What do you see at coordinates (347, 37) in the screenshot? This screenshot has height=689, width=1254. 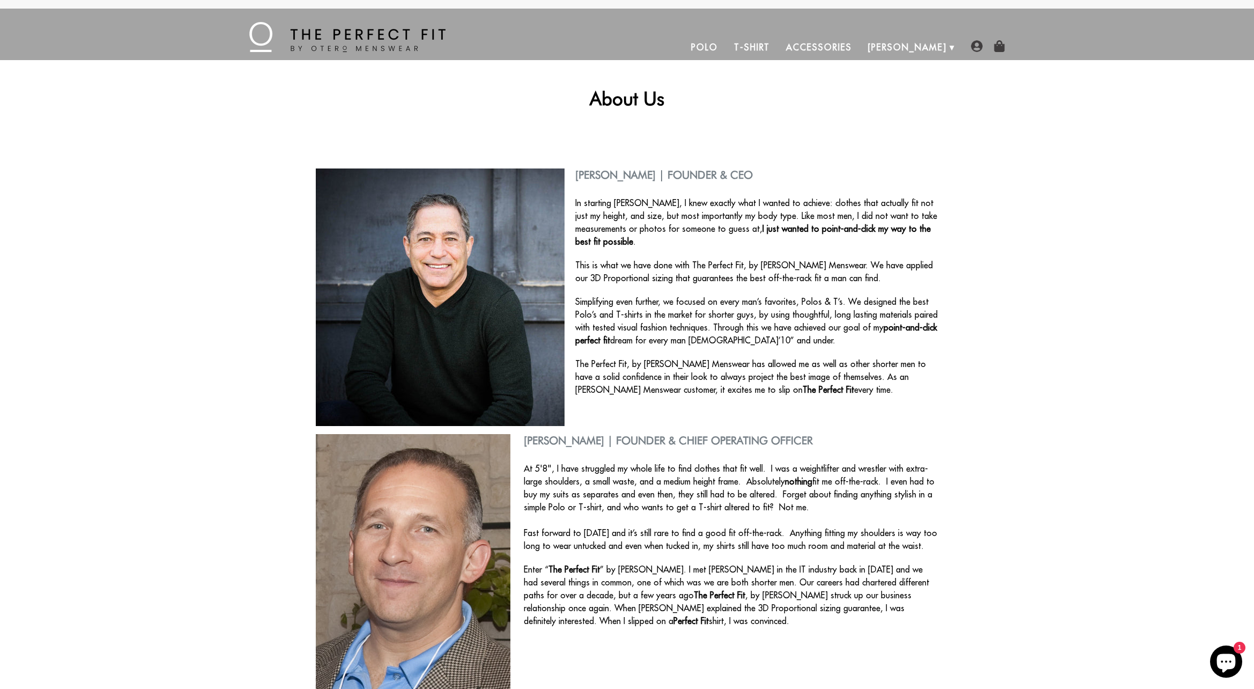 I see `img: The Perfect Fit - by Otero Menswear - Logo` at bounding box center [347, 37].